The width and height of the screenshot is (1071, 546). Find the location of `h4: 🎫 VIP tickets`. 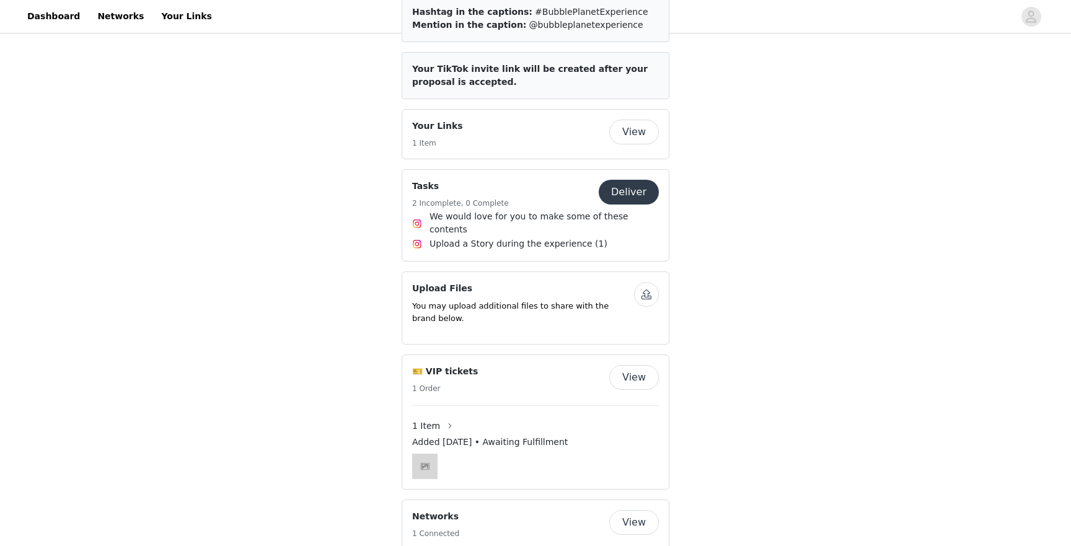

h4: 🎫 VIP tickets is located at coordinates (445, 371).